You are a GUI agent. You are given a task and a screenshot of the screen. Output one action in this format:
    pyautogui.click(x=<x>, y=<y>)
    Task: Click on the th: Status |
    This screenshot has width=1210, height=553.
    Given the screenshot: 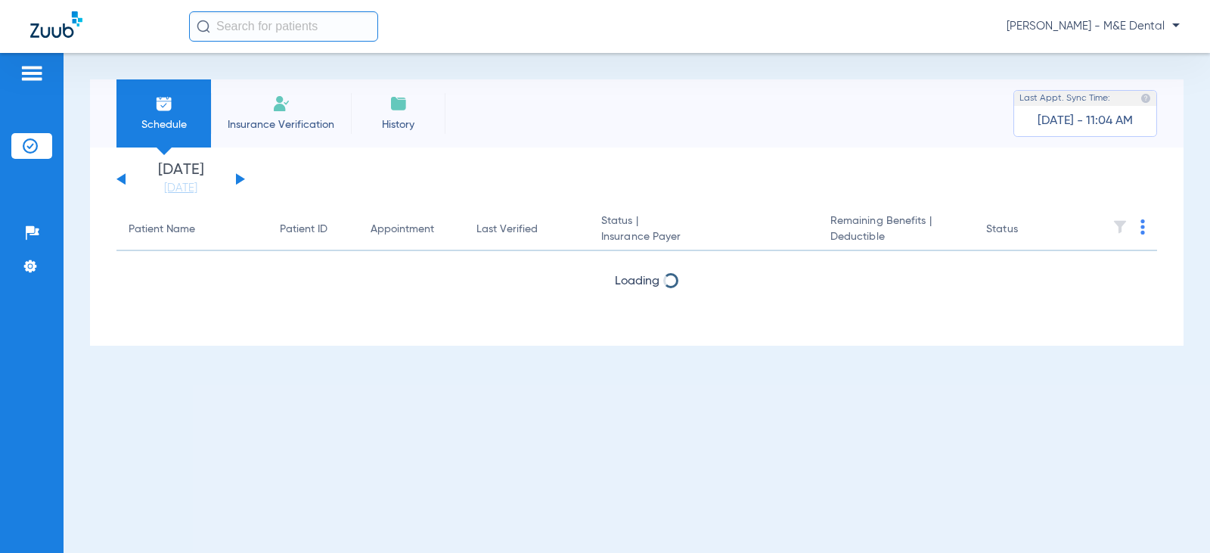 What is the action you would take?
    pyautogui.click(x=703, y=230)
    